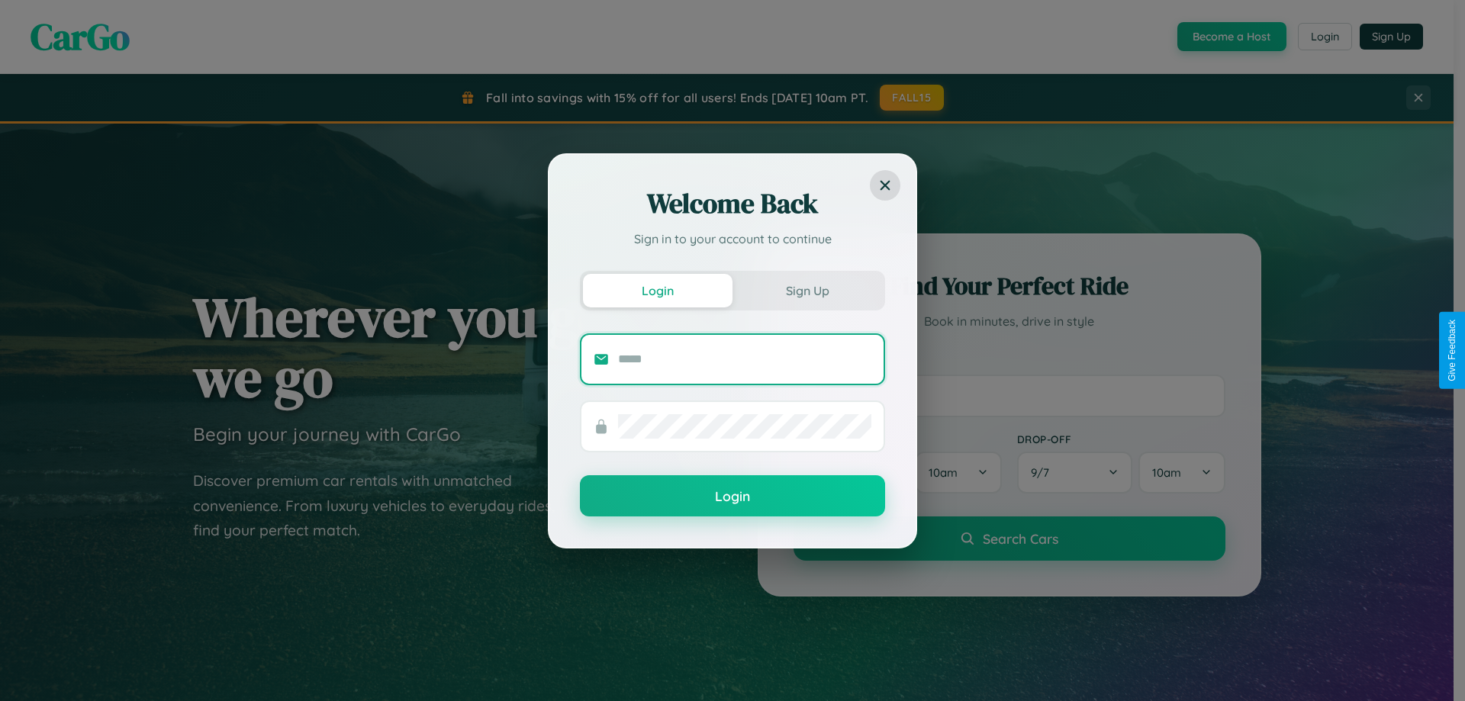 The image size is (1465, 701). What do you see at coordinates (733, 204) in the screenshot?
I see `h2: Welcome Back` at bounding box center [733, 204].